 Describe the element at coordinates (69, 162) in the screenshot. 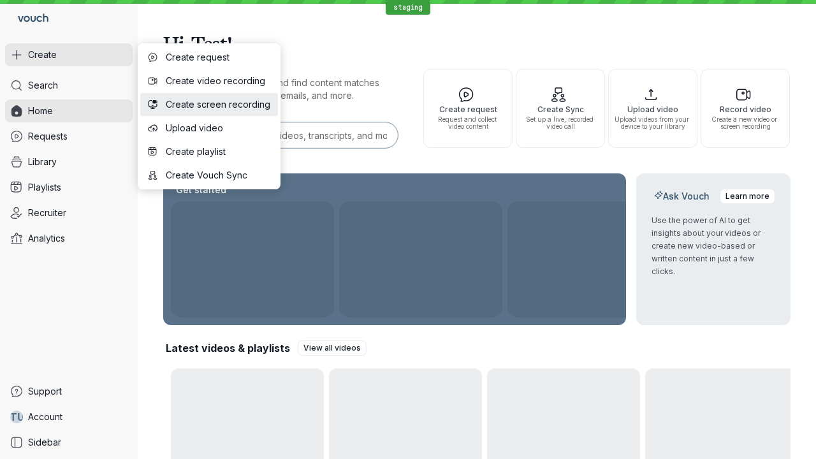

I see `a: Library` at that location.